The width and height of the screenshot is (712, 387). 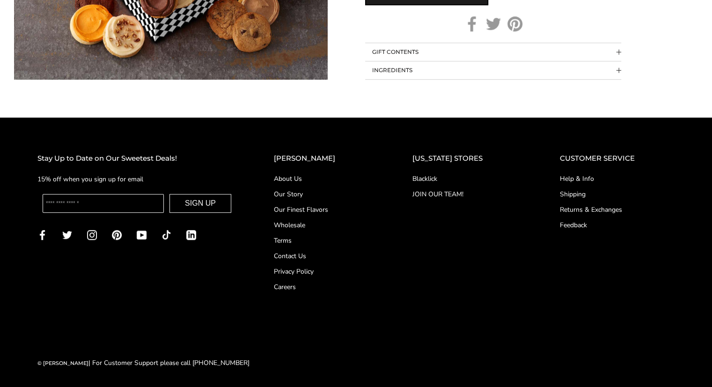 What do you see at coordinates (141, 234) in the screenshot?
I see `a: YouTube` at bounding box center [141, 234].